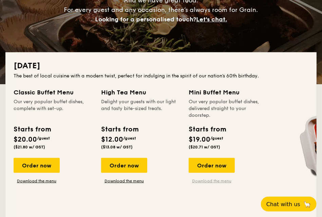 This screenshot has width=322, height=217. I want to click on div: Our very popular buffet dishes, complete with set-up., so click(53, 109).